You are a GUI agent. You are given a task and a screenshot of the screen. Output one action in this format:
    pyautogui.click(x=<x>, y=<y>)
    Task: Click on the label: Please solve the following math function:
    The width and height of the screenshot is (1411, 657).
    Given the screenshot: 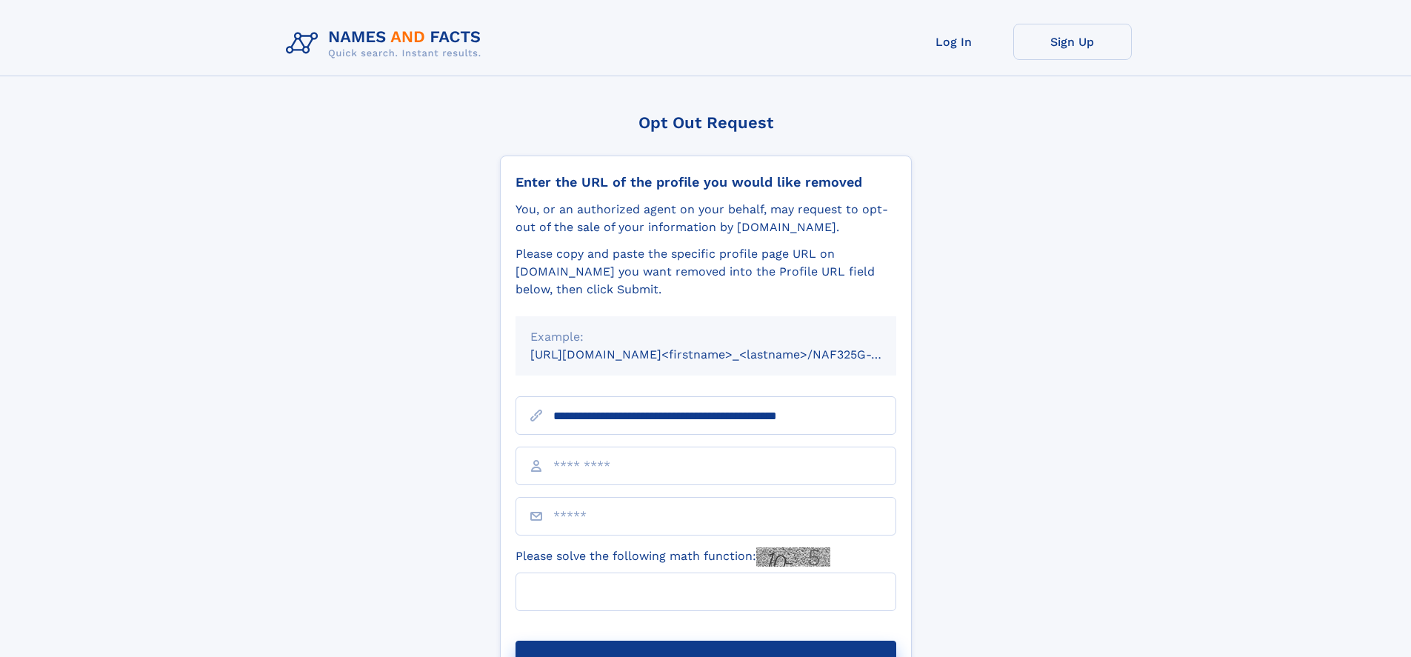 What is the action you would take?
    pyautogui.click(x=673, y=557)
    